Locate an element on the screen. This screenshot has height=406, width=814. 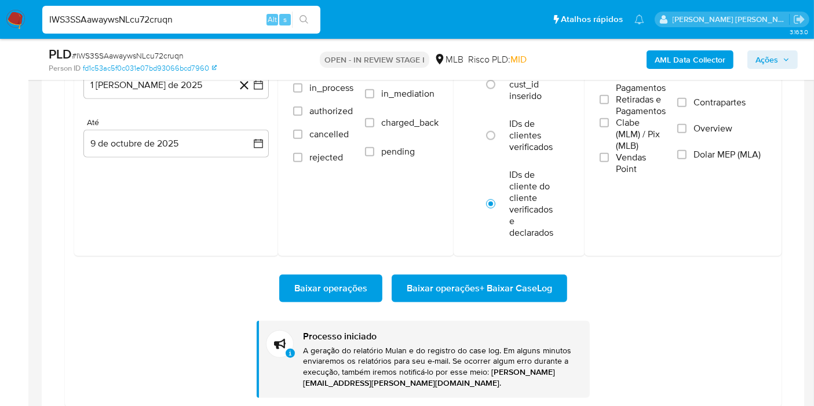
button: search-icon is located at coordinates (304, 20).